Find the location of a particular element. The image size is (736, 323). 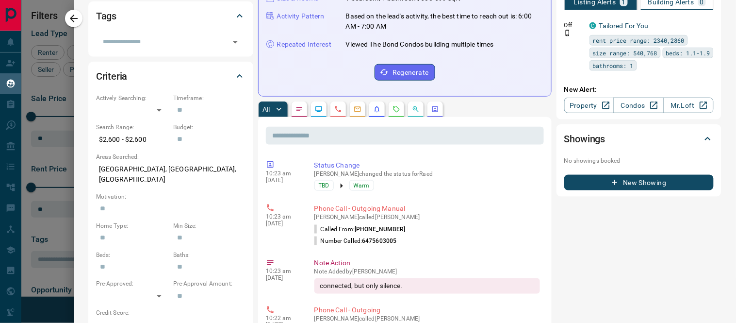

p: Pre-Approved: is located at coordinates (132, 284).